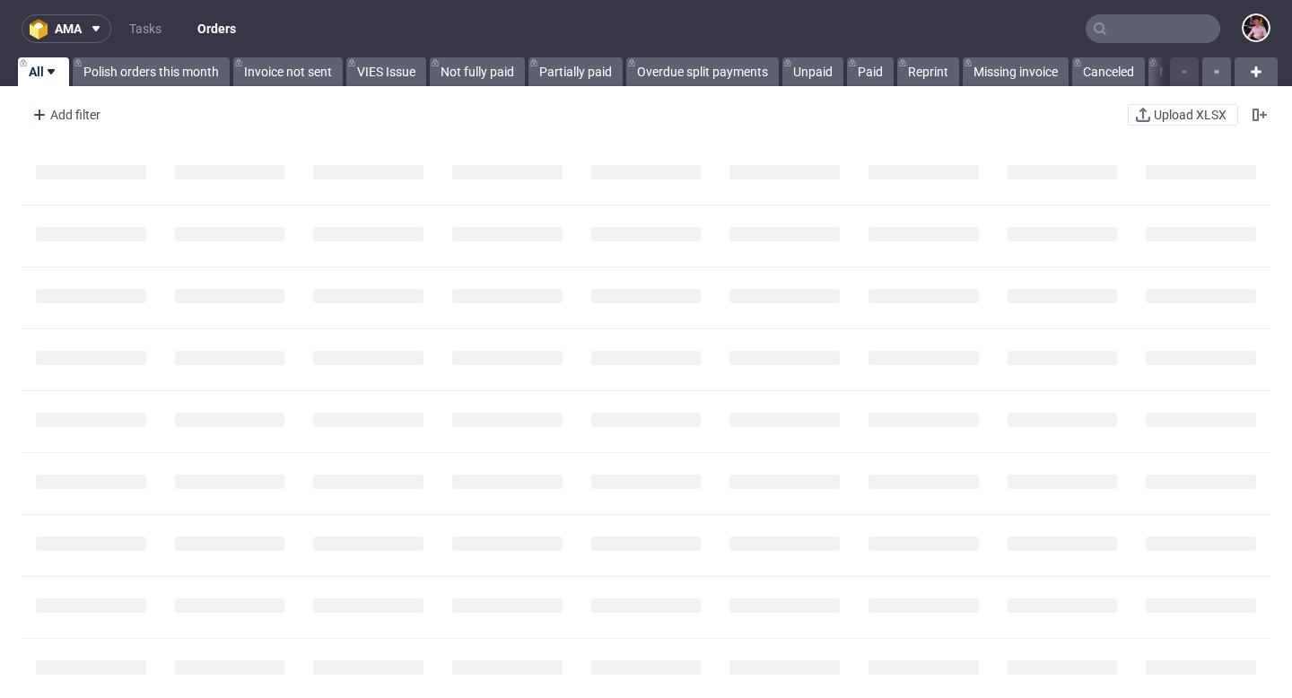 The image size is (1292, 698). I want to click on a: Orders, so click(216, 29).